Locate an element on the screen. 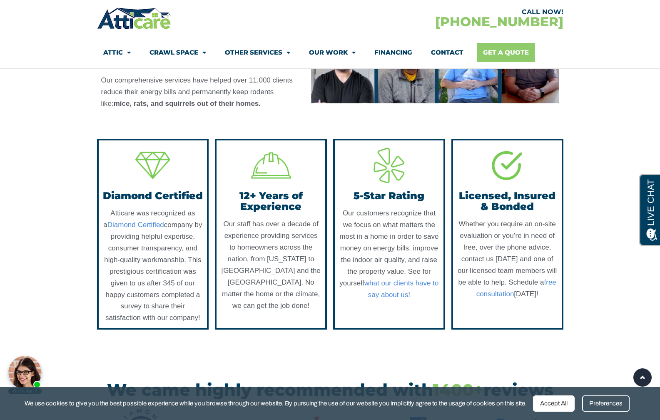 The image size is (660, 420). a: Other Services is located at coordinates (257, 52).